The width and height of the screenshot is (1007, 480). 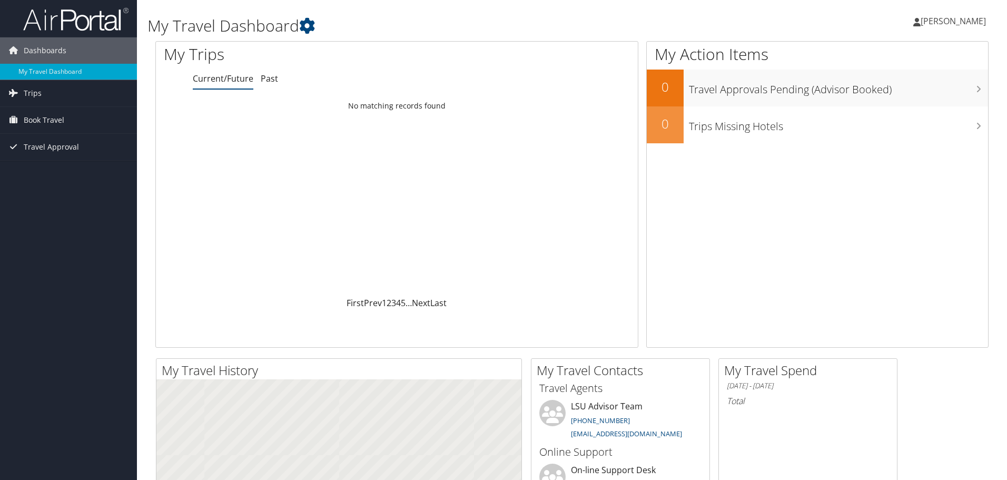 I want to click on h1: My Travel Dashboard, so click(x=430, y=26).